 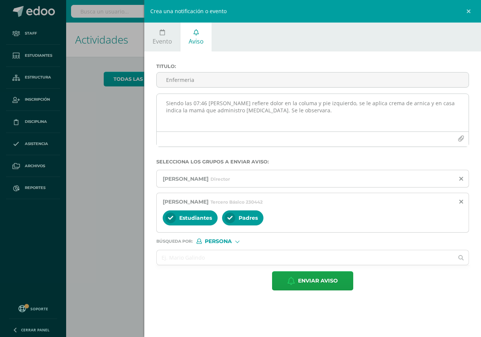 I want to click on span: Enviar aviso, so click(x=318, y=281).